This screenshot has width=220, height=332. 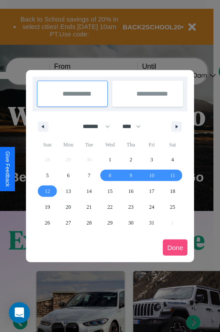 I want to click on span: 17, so click(x=151, y=191).